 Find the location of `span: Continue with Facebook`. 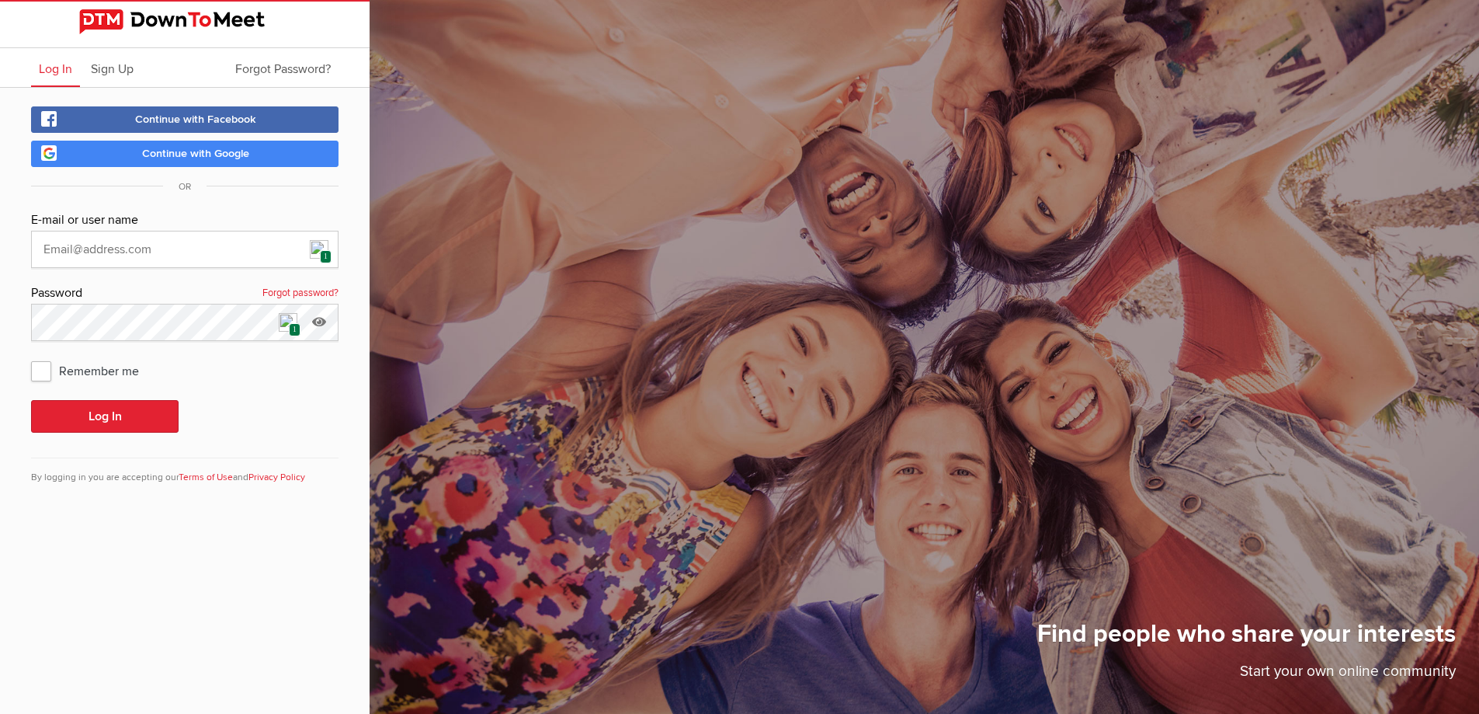

span: Continue with Facebook is located at coordinates (196, 119).